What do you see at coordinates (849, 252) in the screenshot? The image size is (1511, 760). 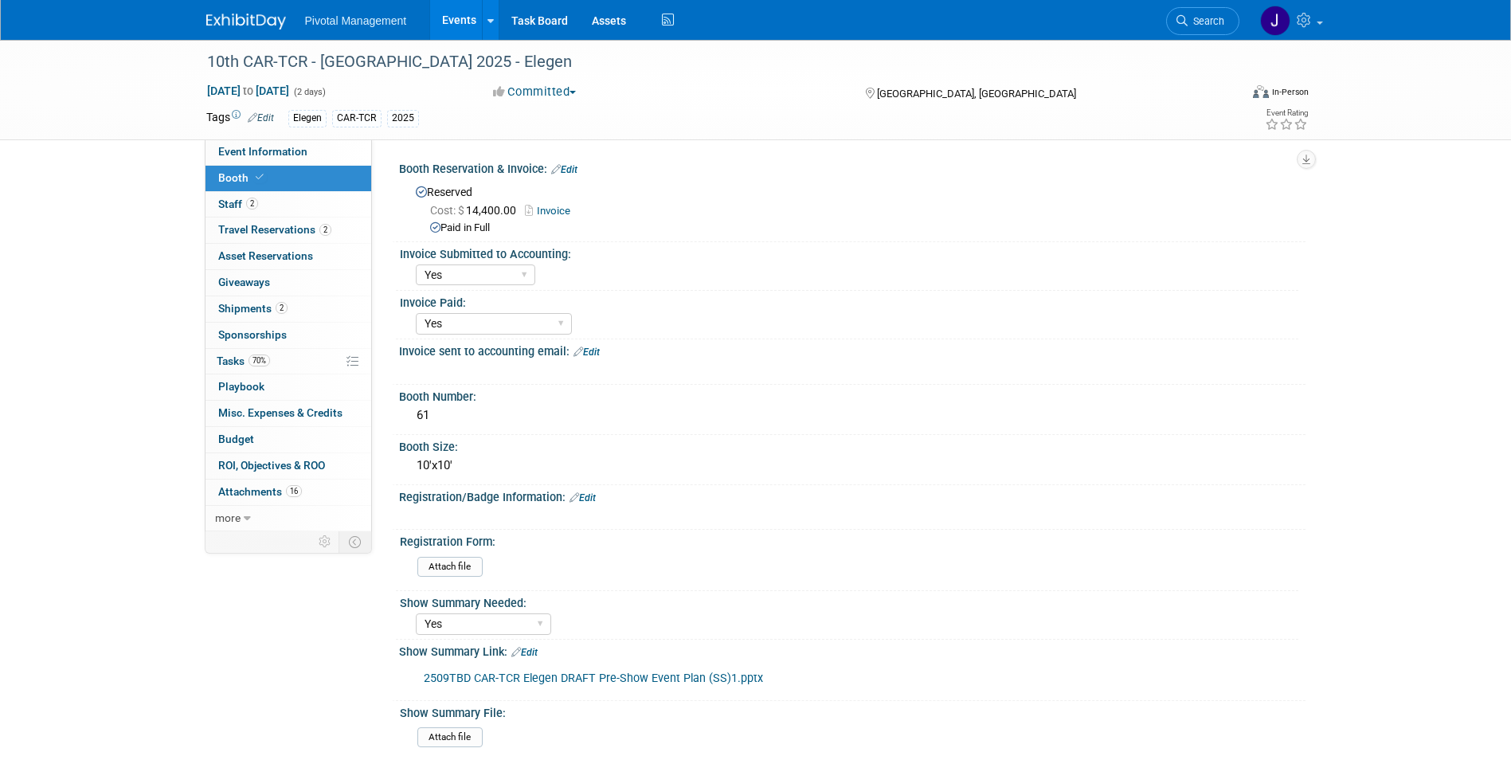 I see `div: Invoice Submitted to Accounting:` at bounding box center [849, 252].